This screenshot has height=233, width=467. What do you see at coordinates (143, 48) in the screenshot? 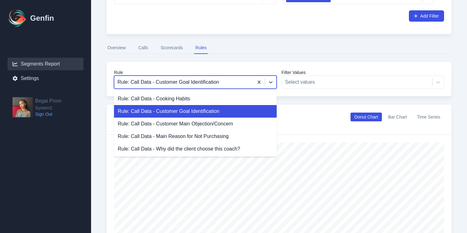
I see `button: Calls` at bounding box center [143, 48].